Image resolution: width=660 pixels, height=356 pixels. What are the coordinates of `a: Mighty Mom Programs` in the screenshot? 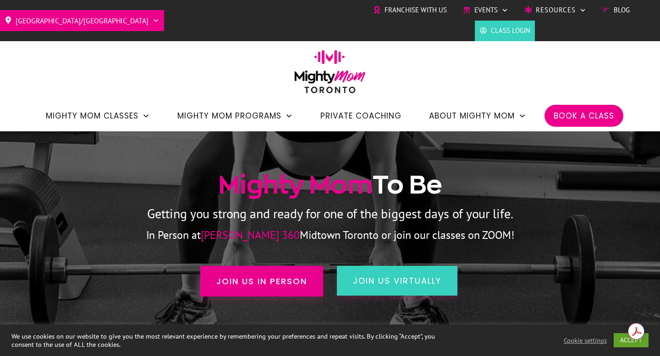 It's located at (235, 116).